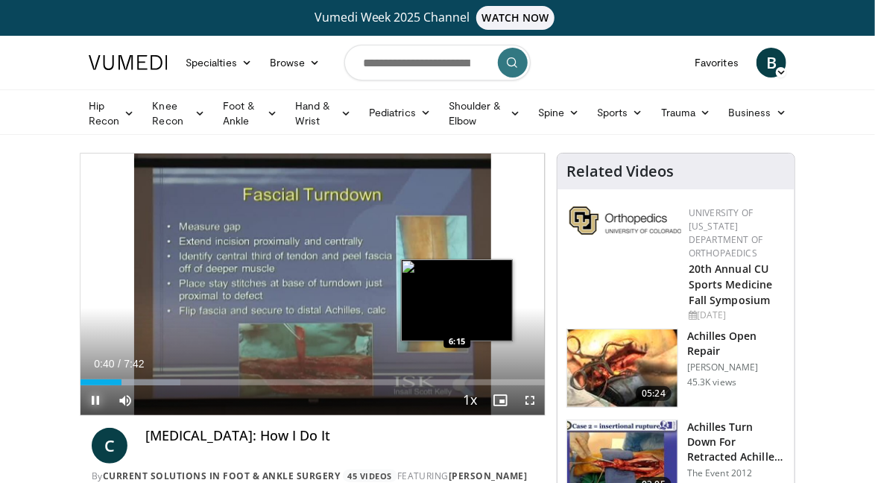 The image size is (875, 483). I want to click on input: Search topics, interventions, so click(437, 63).